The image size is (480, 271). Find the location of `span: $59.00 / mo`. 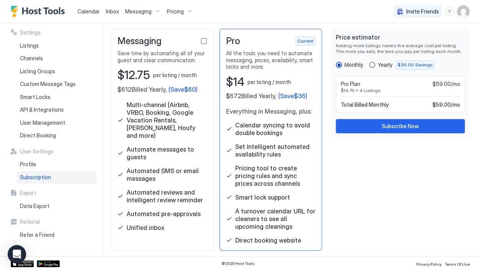

span: $59.00 / mo is located at coordinates (446, 105).